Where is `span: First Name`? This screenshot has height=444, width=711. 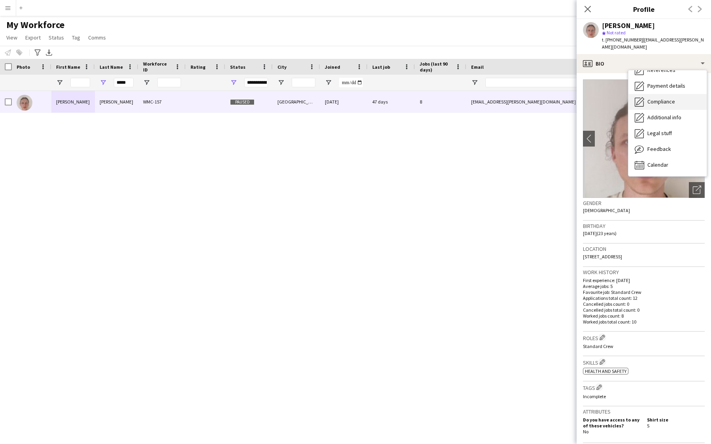
span: First Name is located at coordinates (68, 67).